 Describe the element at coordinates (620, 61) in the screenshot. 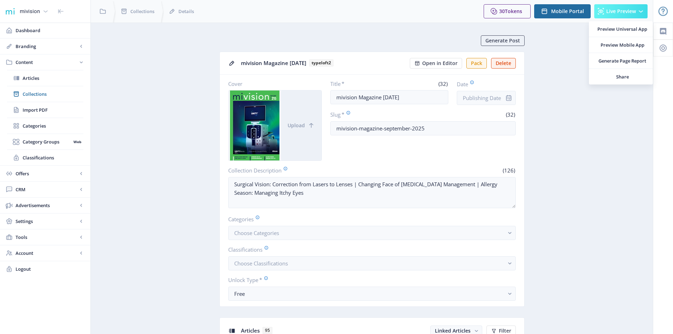

I see `a: Generate Page Report` at that location.